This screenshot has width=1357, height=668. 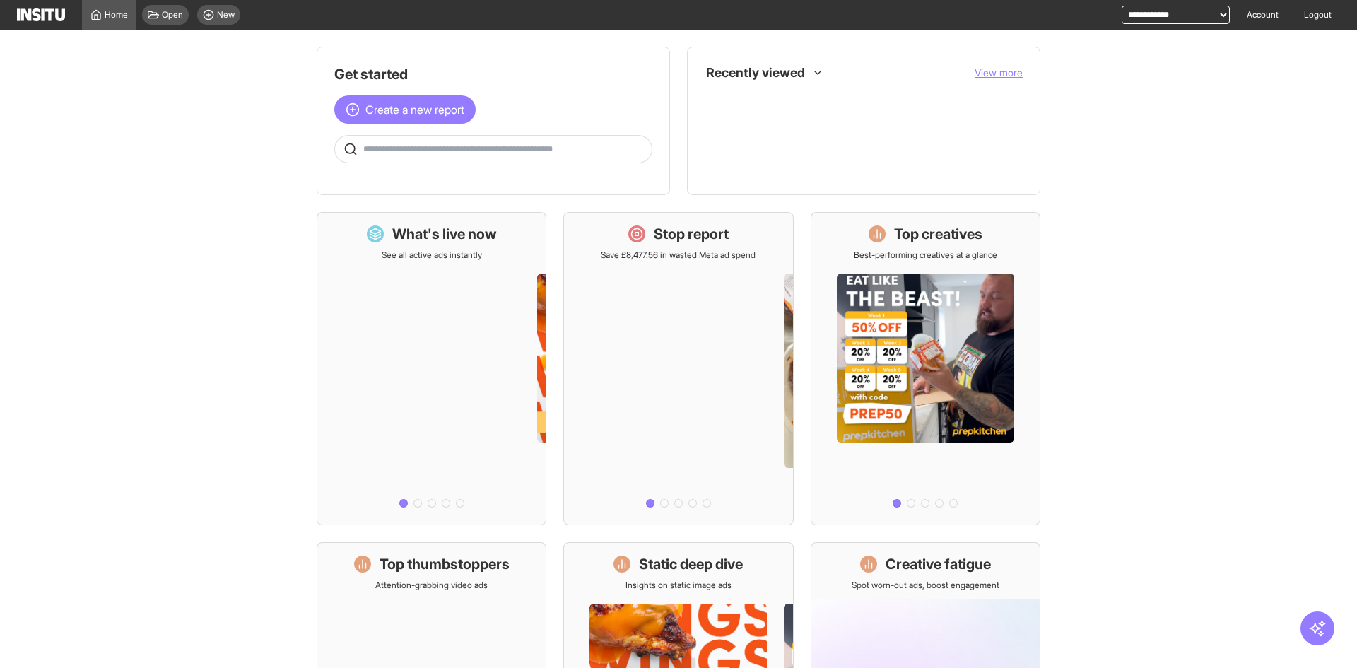 I want to click on a: What's live nowSee all active ads instantly, so click(x=431, y=368).